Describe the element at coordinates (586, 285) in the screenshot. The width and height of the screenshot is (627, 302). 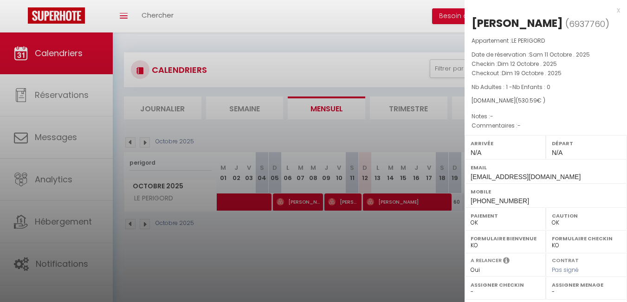
I see `label: Assigner Menage` at that location.